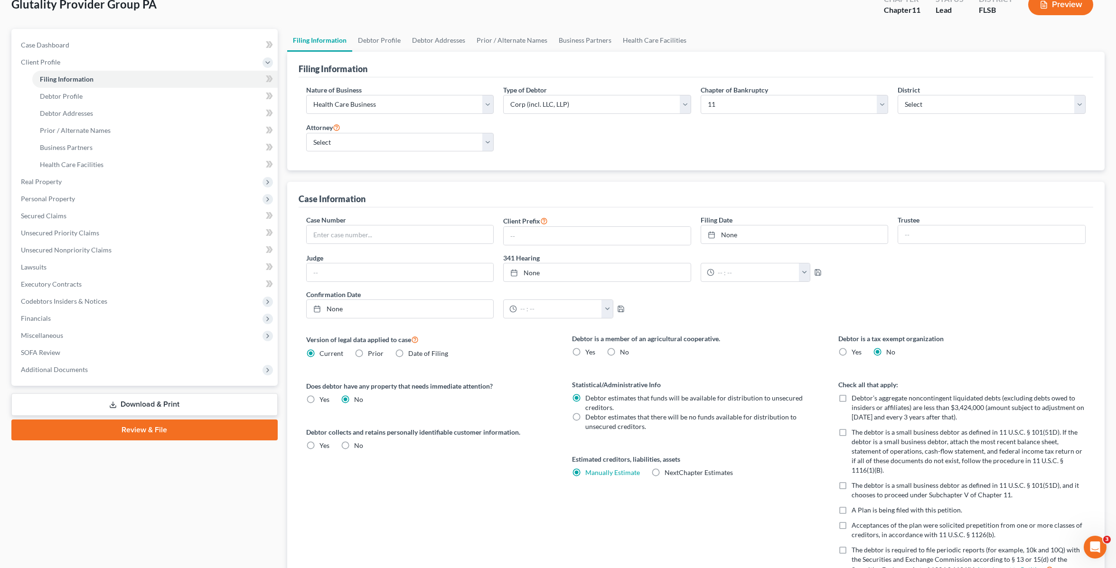 This screenshot has height=568, width=1116. I want to click on span: Executory Contracts, so click(51, 284).